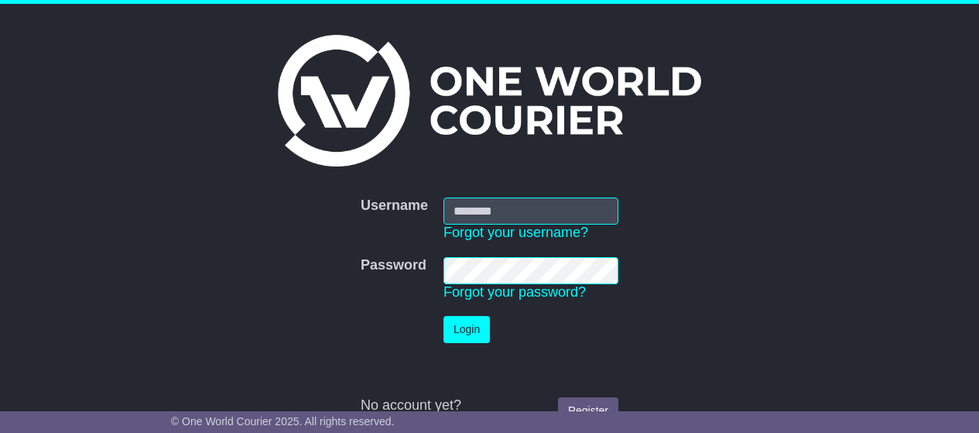 The height and width of the screenshot is (433, 979). Describe the element at coordinates (393, 265) in the screenshot. I see `label: Password` at that location.